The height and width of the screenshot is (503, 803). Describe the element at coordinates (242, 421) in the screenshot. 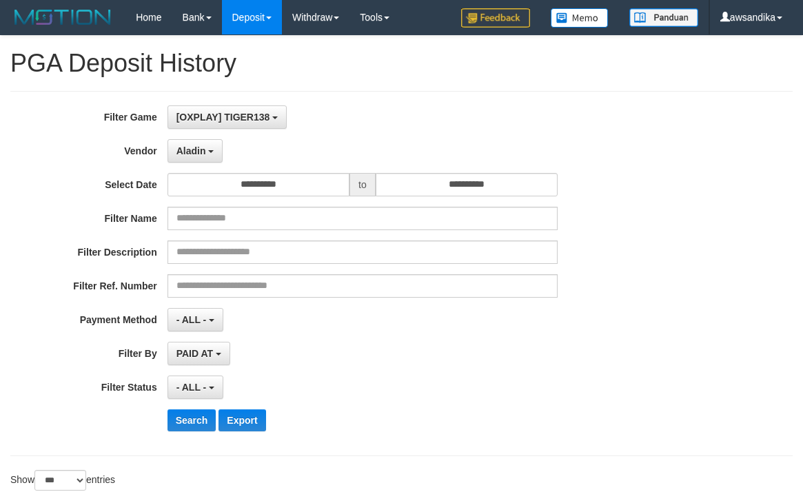

I see `button: Export` at that location.